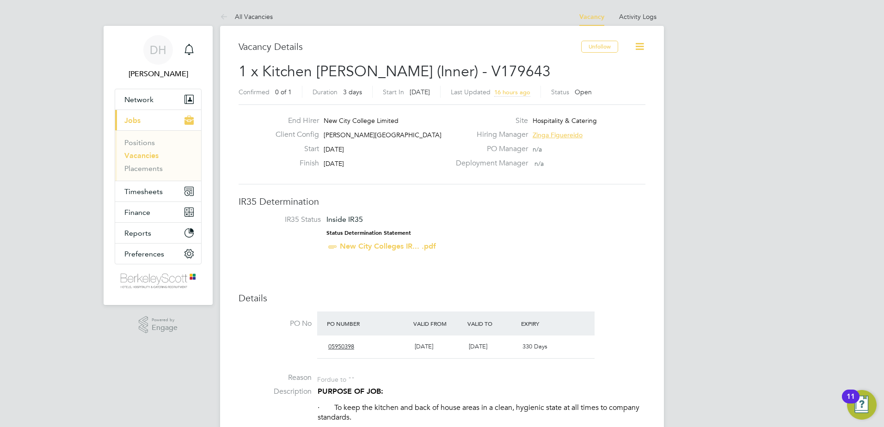 The height and width of the screenshot is (427, 884). Describe the element at coordinates (143, 191) in the screenshot. I see `span: Timesheets` at that location.